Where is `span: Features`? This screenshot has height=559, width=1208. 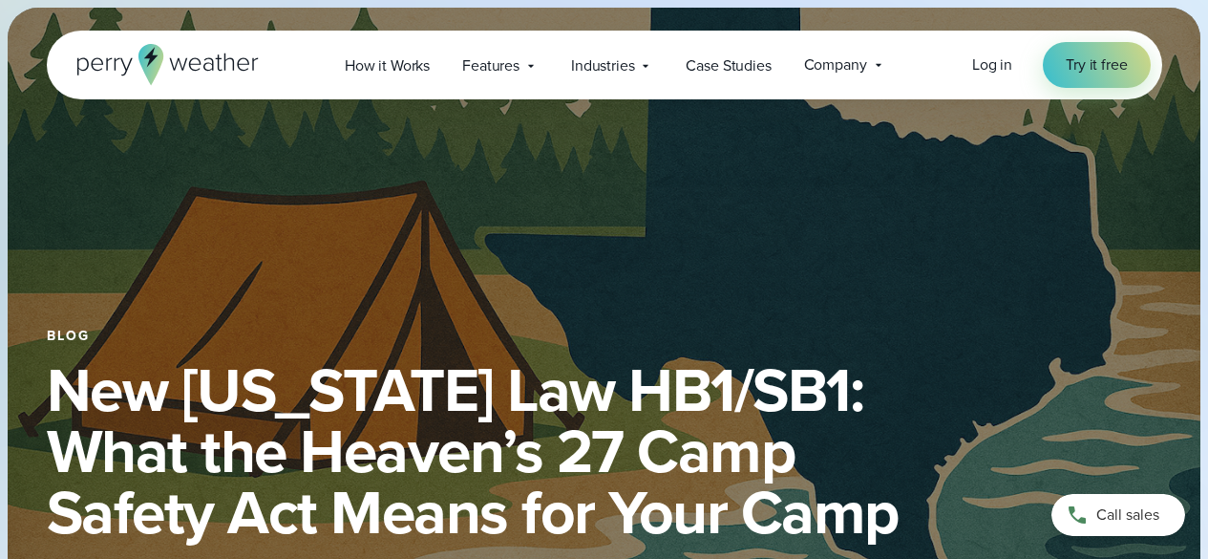 span: Features is located at coordinates (491, 66).